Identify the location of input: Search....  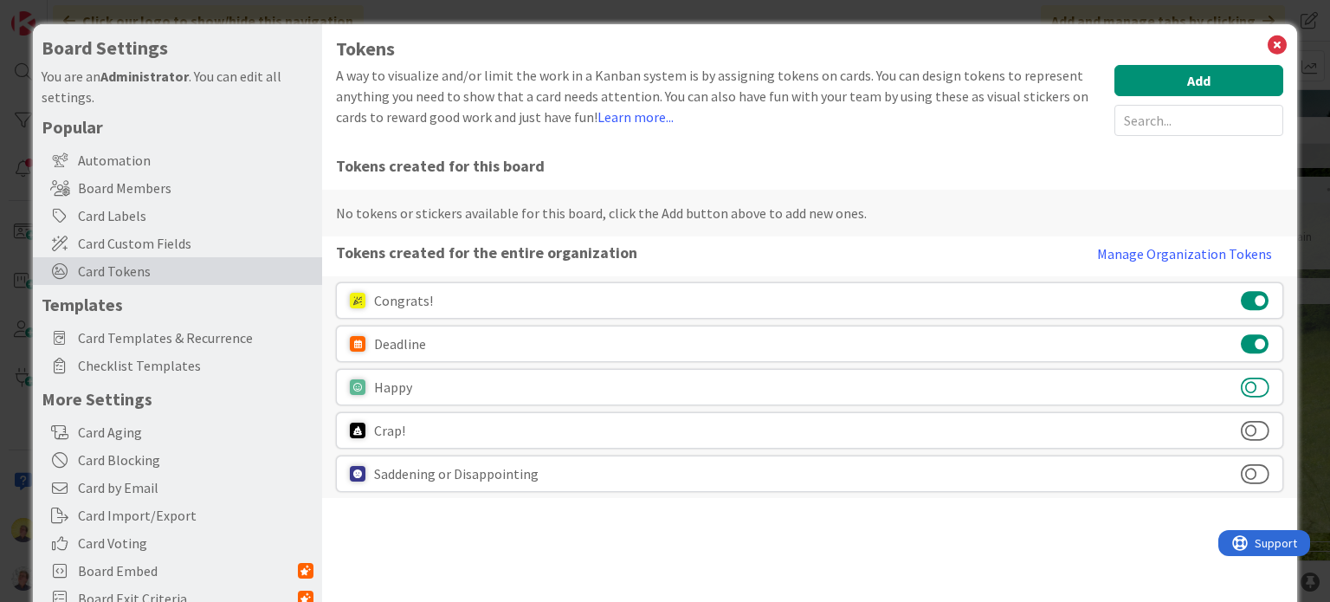
(1198, 120).